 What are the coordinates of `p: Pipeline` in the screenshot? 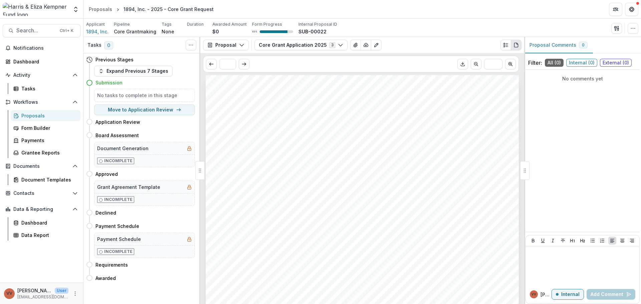 It's located at (122, 24).